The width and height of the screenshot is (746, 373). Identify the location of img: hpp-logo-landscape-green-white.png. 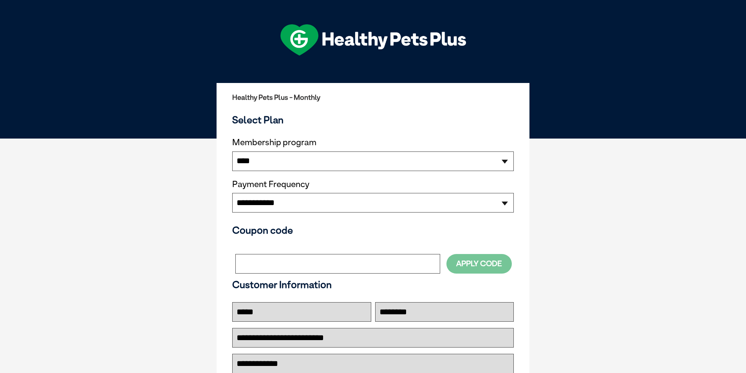
(373, 40).